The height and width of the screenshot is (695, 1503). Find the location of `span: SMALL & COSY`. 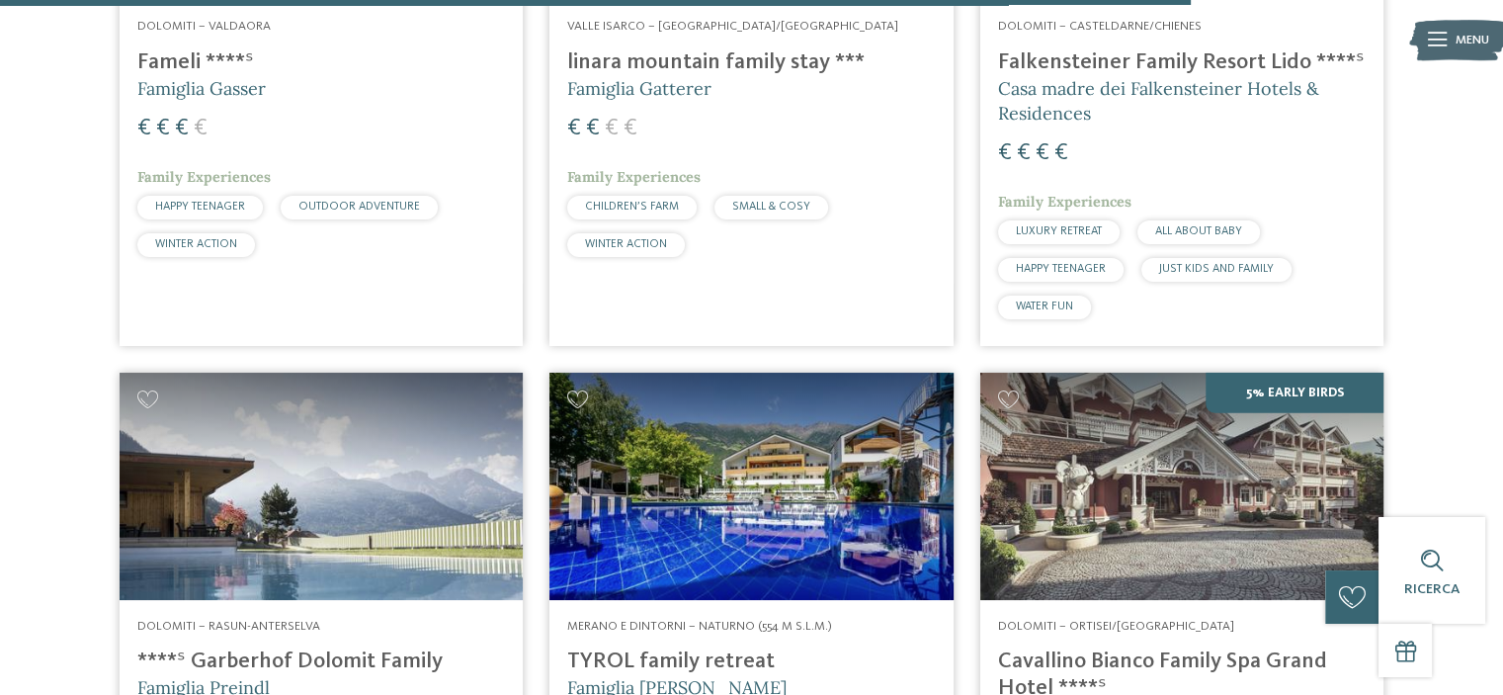

span: SMALL & COSY is located at coordinates (771, 207).